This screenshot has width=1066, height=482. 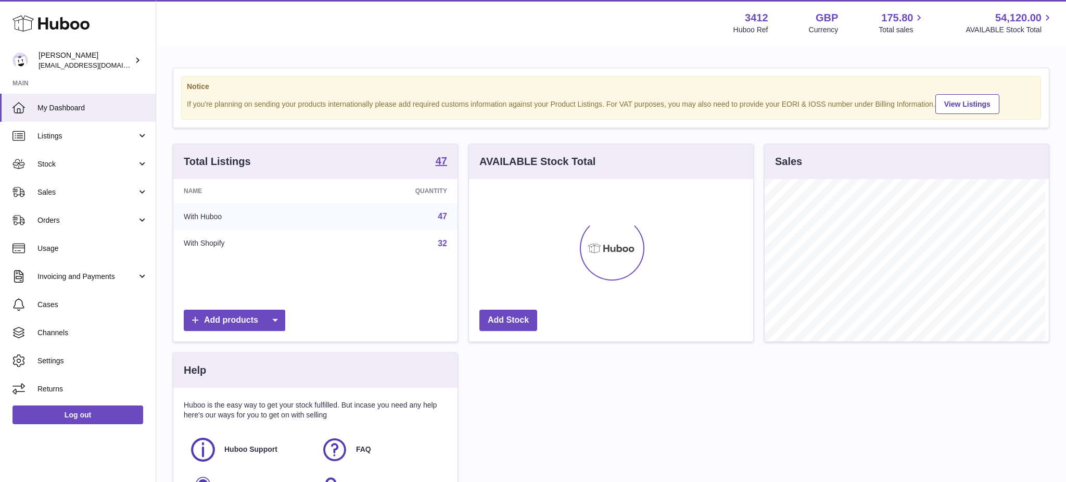 What do you see at coordinates (381, 450) in the screenshot?
I see `a: FAQ` at bounding box center [381, 450].